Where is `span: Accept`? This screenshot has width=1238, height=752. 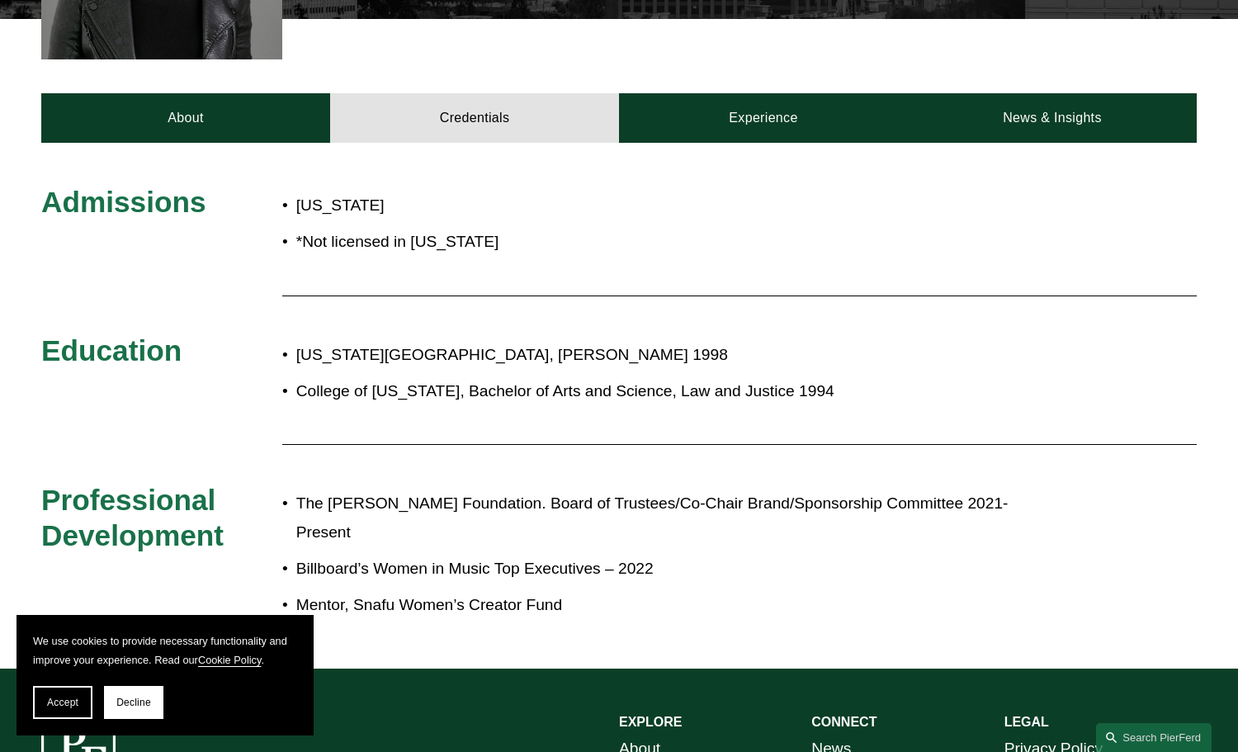 span: Accept is located at coordinates (63, 703).